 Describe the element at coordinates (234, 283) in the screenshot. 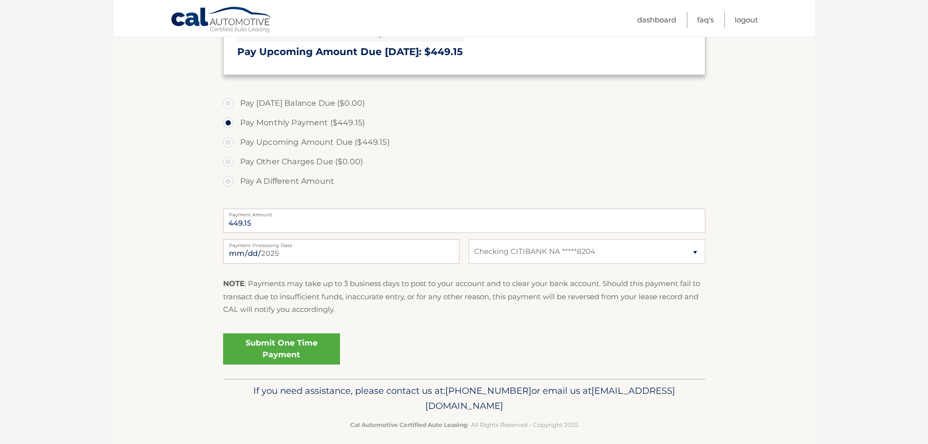

I see `strong: NOTE` at that location.